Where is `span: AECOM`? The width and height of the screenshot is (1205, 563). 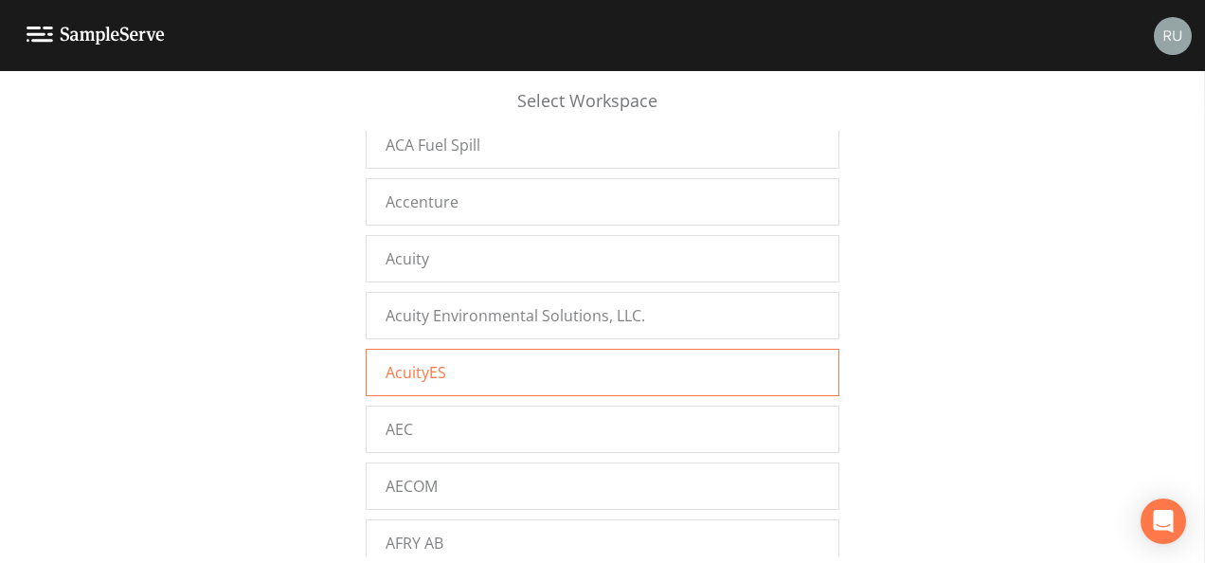
span: AECOM is located at coordinates (411, 486).